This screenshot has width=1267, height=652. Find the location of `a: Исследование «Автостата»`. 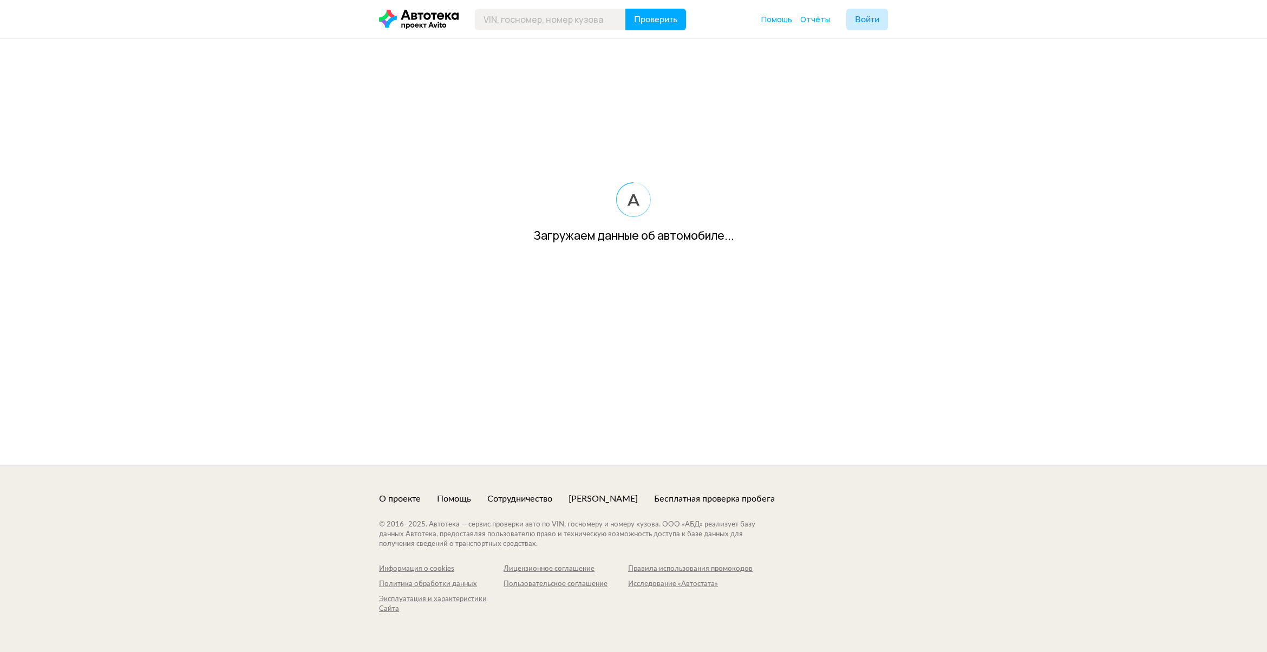

a: Исследование «Автостата» is located at coordinates (690, 585).